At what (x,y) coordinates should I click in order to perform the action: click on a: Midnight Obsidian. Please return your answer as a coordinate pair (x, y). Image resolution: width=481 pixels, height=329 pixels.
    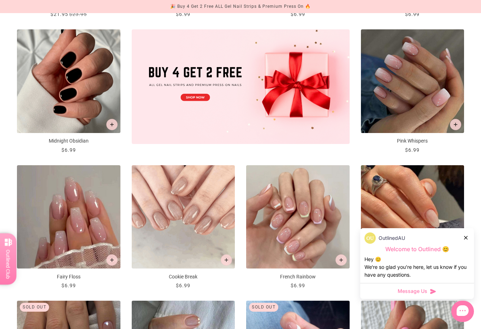
    Looking at the image, I should click on (69, 92).